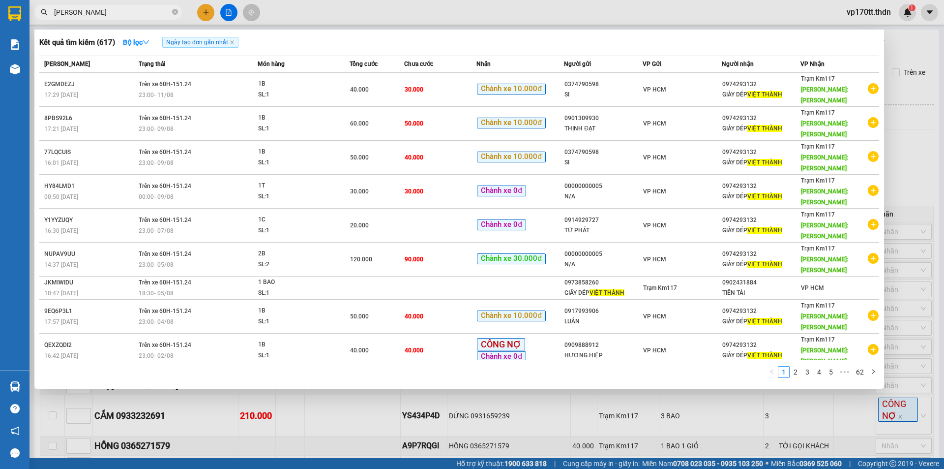  Describe the element at coordinates (361, 259) in the screenshot. I see `span: 120.000` at that location.